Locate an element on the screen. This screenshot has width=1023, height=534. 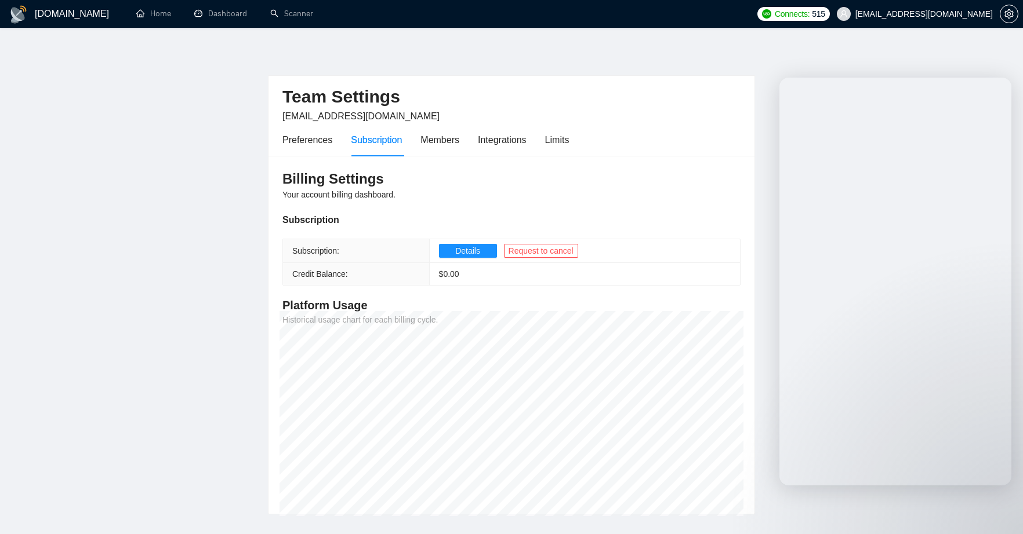
a: homeHome is located at coordinates (154, 13).